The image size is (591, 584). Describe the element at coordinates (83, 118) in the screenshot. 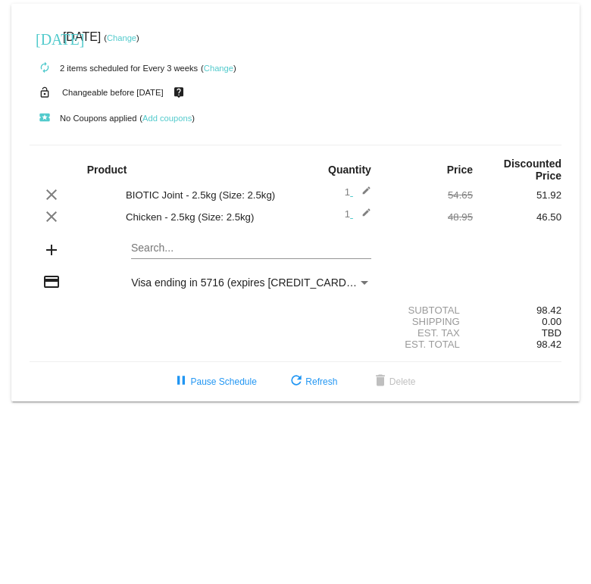

I see `small: No Coupons applied` at that location.